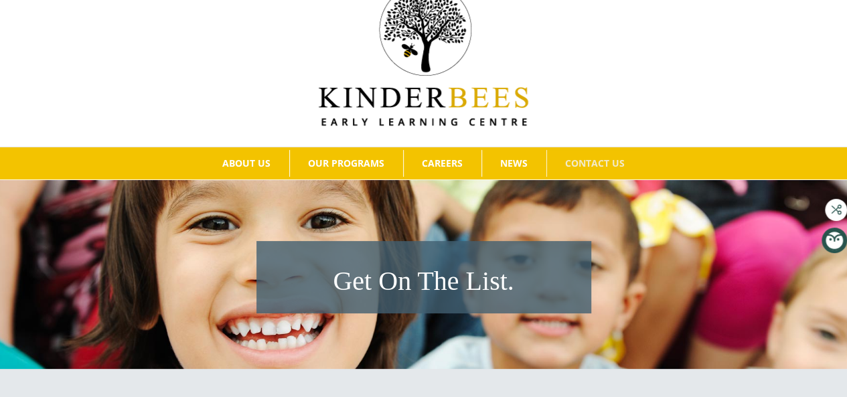 Image resolution: width=847 pixels, height=397 pixels. I want to click on span: CONTACT US, so click(595, 163).